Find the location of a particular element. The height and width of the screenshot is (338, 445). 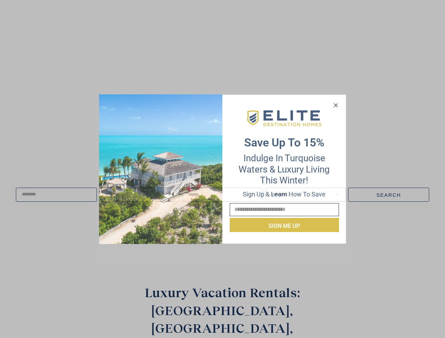

span: Sign up & learn how to save is located at coordinates (284, 194).